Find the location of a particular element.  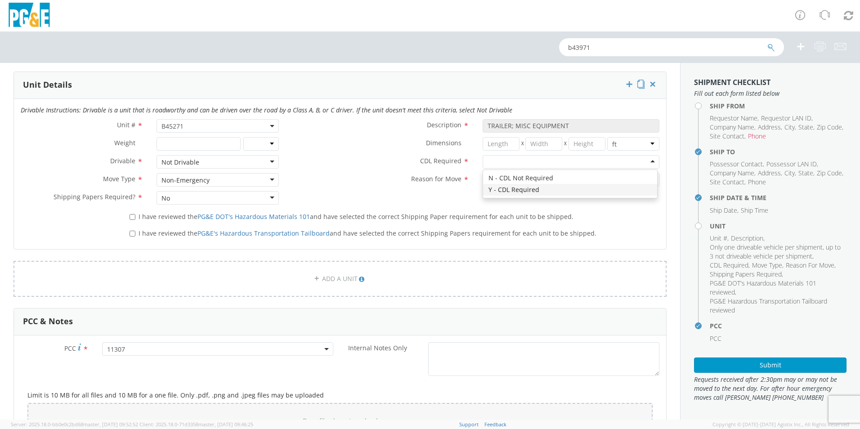

span: I have reviewed the and have selected the correct Shipping Paper requirement for each unit to be ... is located at coordinates (356, 216).